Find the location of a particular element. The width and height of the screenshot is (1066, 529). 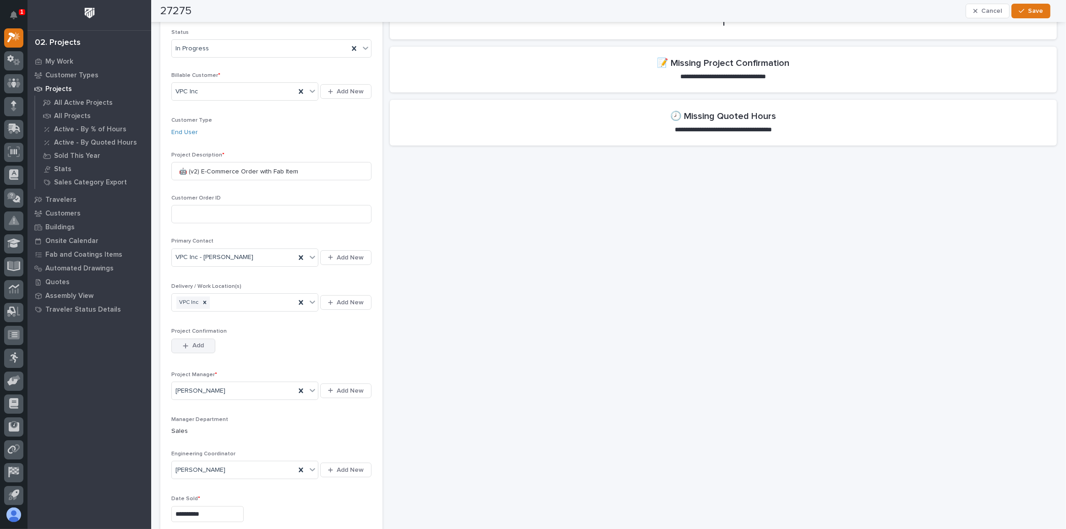

h2: 27275 is located at coordinates (176, 11).